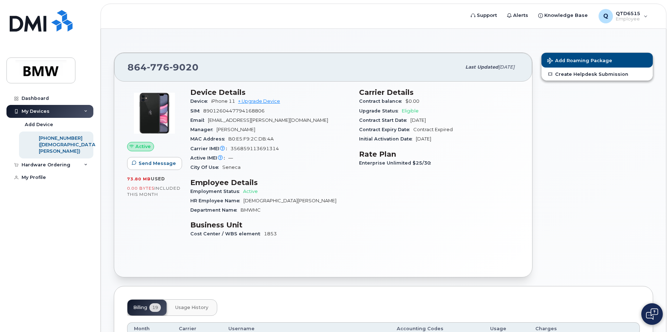 Image resolution: width=670 pixels, height=332 pixels. Describe the element at coordinates (216, 191) in the screenshot. I see `span: Employment Status` at that location.